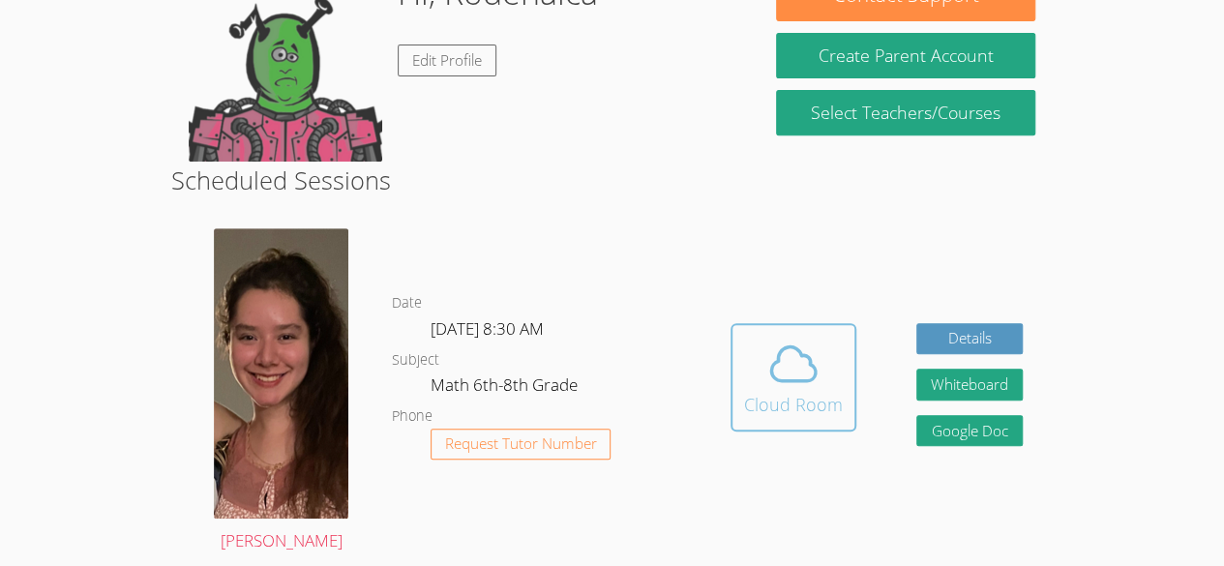 This screenshot has height=566, width=1224. Describe the element at coordinates (970, 339) in the screenshot. I see `a: Details` at that location.